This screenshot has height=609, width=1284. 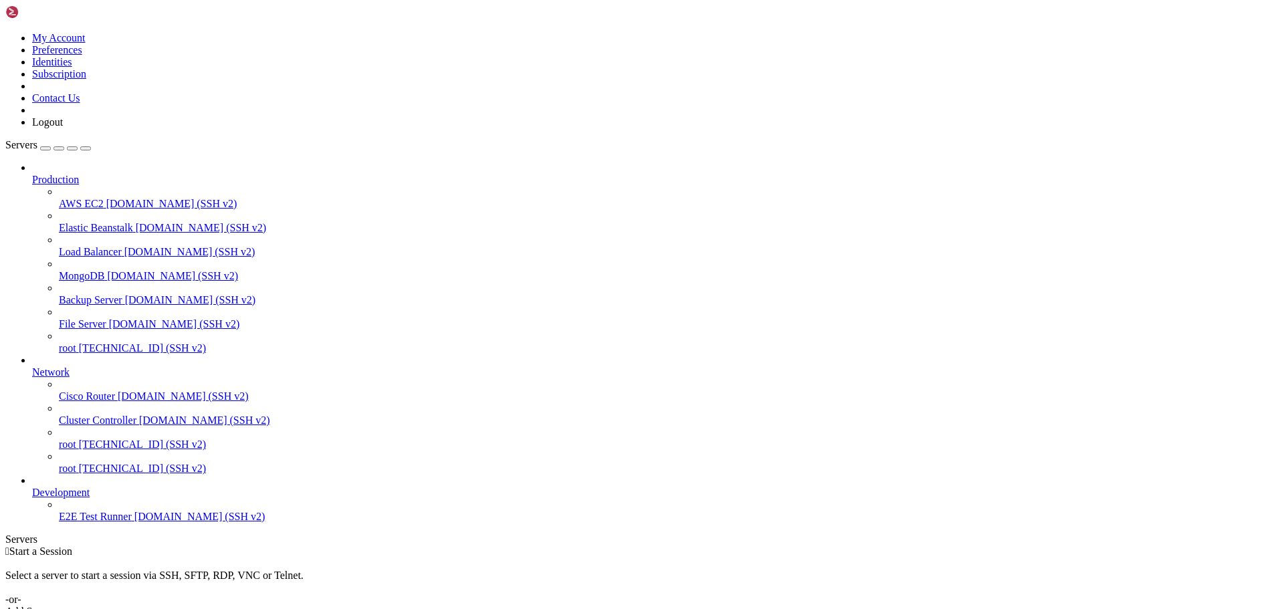 I want to click on a: Logout, so click(x=47, y=122).